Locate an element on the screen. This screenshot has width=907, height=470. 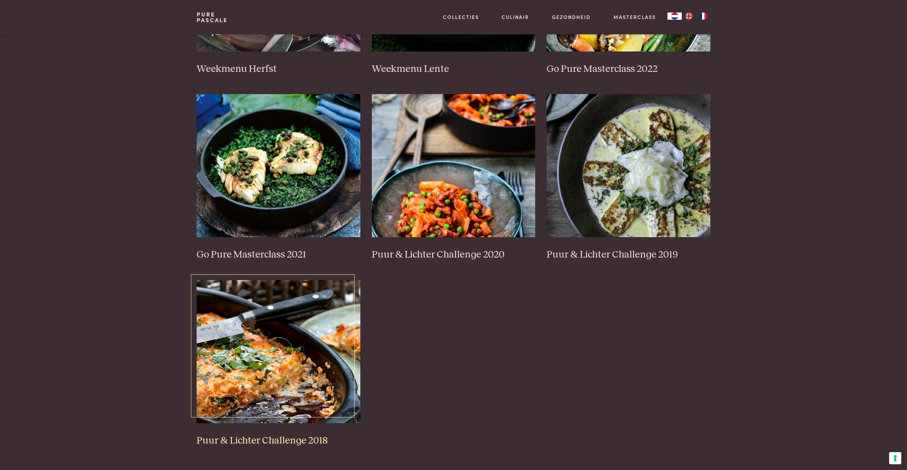
a: PurePascale is located at coordinates (212, 17).